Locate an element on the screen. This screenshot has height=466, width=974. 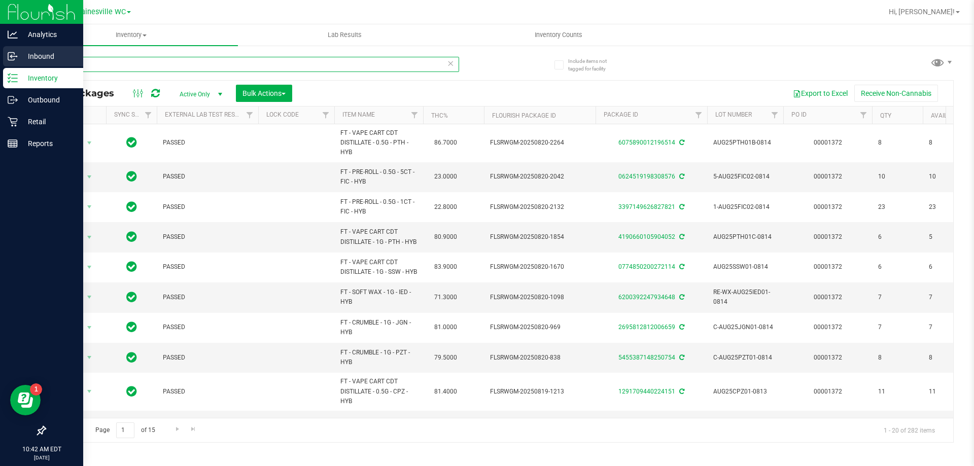
span: FT - PRE-ROLL - 0.5G - 1CT - FIC - HYB is located at coordinates (378, 207).